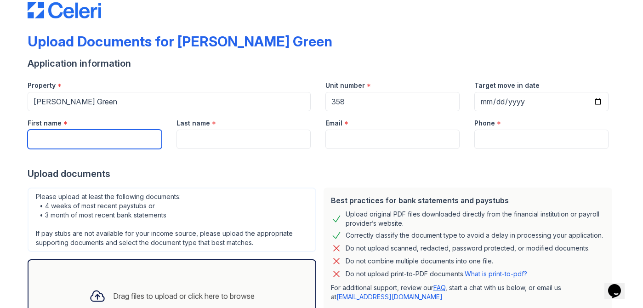 This screenshot has height=308, width=643. I want to click on div: Please upload at least the following documents: • 4 weeks of most recent paystubs or • 3 month of..., so click(172, 220).